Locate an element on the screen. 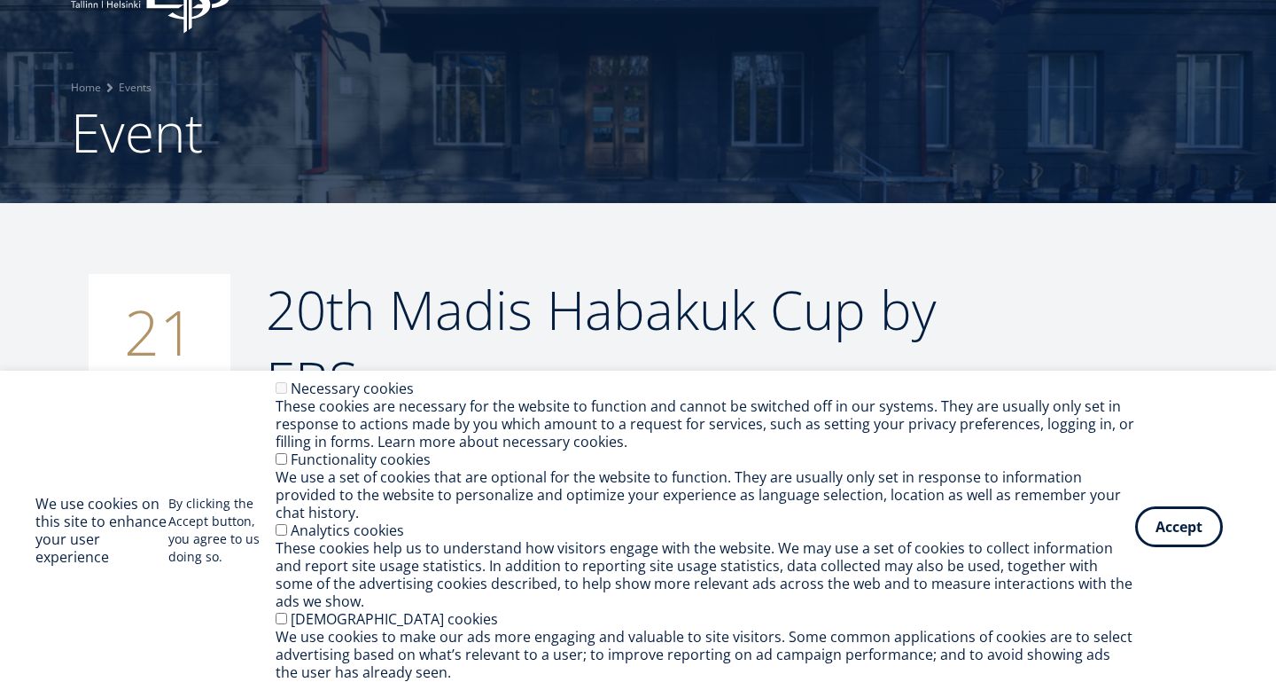  a: Events is located at coordinates (135, 88).